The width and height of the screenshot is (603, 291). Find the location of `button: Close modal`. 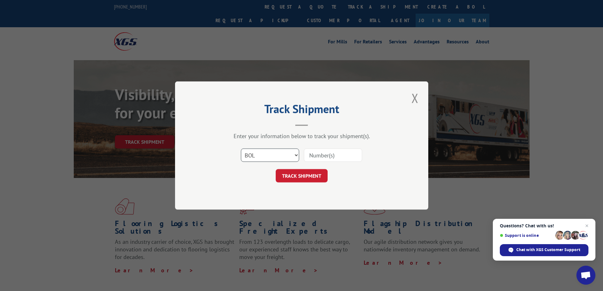

button: Close modal is located at coordinates (415, 98).